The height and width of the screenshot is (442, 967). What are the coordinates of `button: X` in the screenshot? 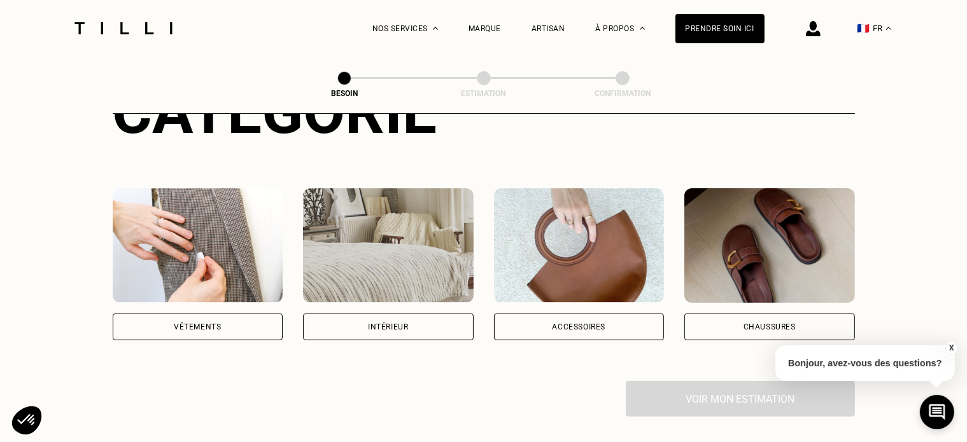 It's located at (951, 348).